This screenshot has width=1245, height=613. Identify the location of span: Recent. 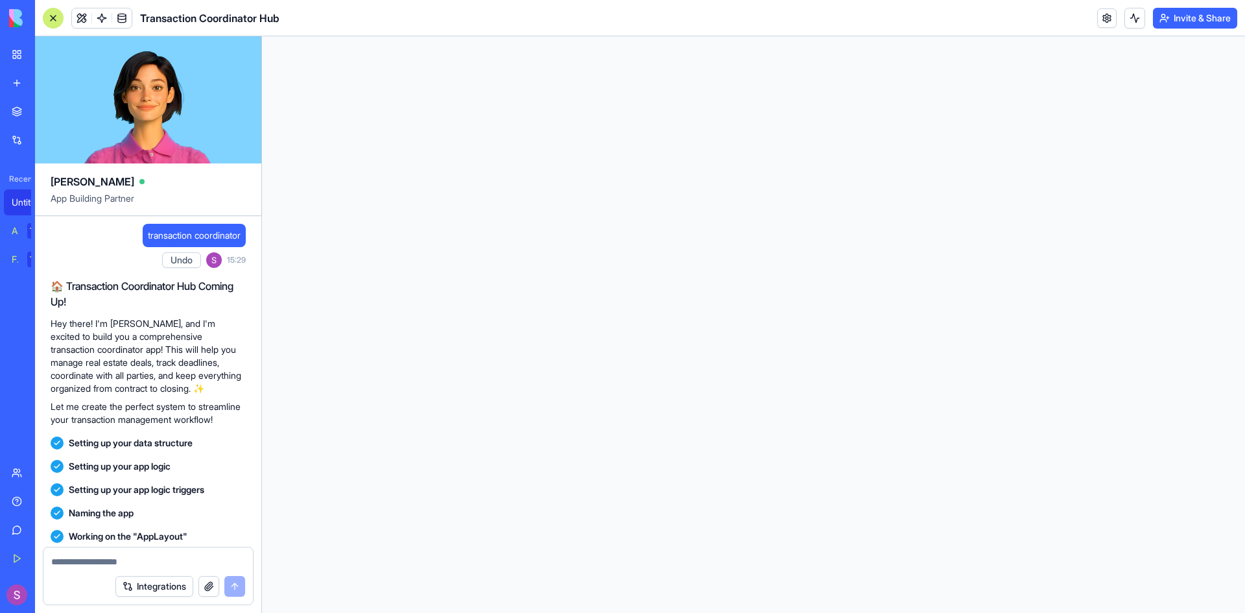
(18, 179).